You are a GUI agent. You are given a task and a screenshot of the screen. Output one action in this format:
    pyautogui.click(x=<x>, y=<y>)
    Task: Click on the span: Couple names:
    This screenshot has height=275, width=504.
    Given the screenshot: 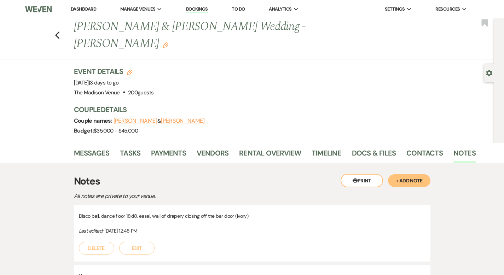 What is the action you would take?
    pyautogui.click(x=94, y=121)
    